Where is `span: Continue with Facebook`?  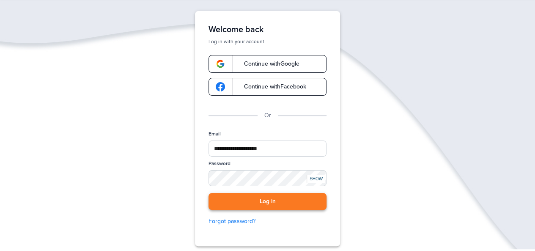 span: Continue with Facebook is located at coordinates (271, 87).